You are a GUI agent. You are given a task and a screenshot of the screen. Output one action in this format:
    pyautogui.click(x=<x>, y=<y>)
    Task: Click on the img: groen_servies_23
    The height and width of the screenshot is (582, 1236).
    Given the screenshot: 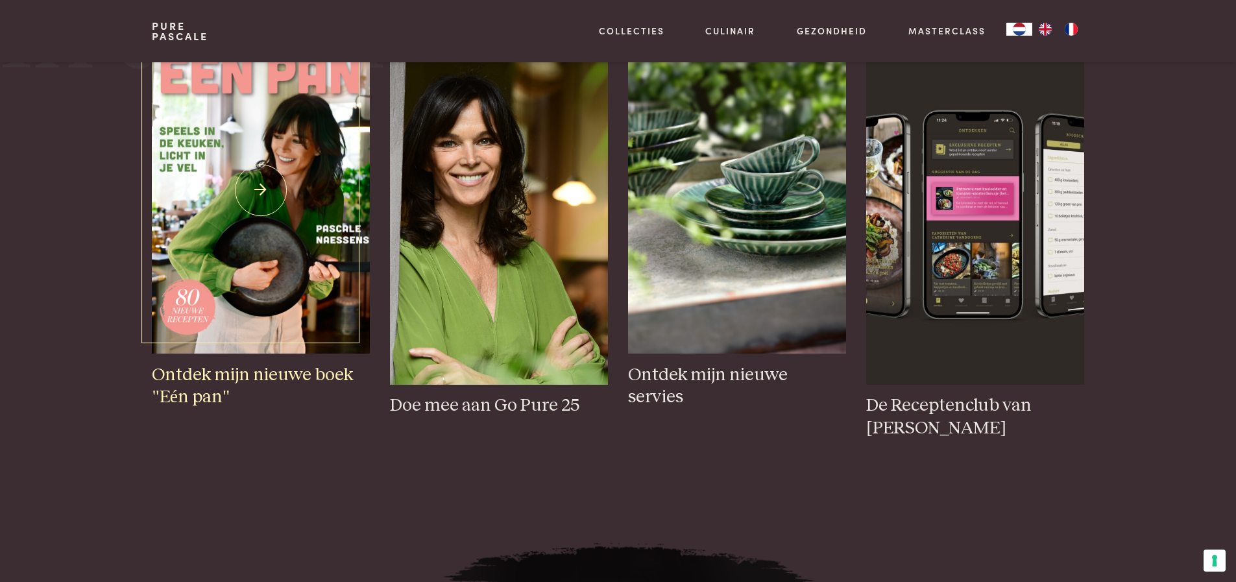 What is the action you would take?
    pyautogui.click(x=736, y=190)
    